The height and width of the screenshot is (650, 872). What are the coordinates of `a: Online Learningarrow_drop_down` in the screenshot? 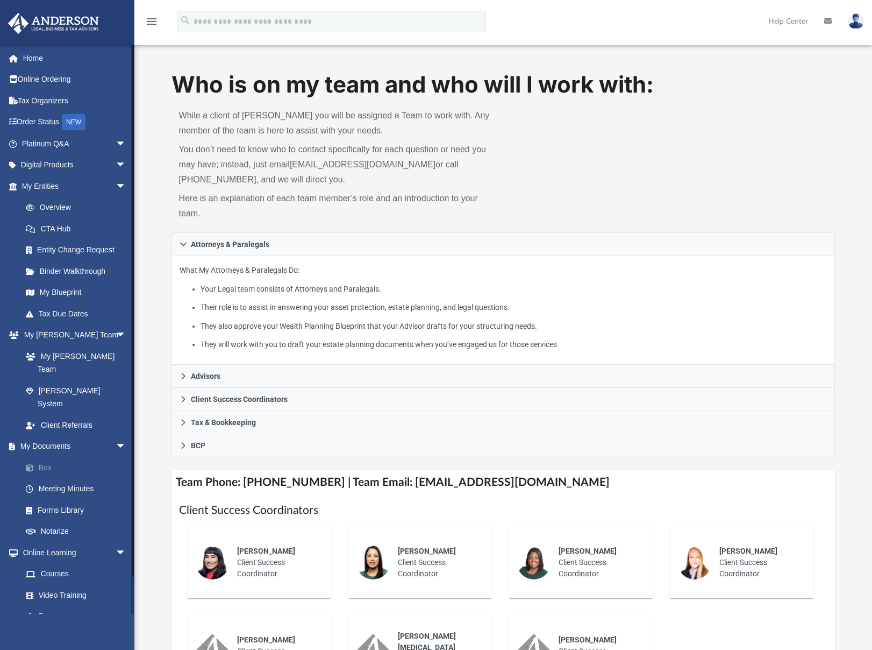 It's located at (72, 552).